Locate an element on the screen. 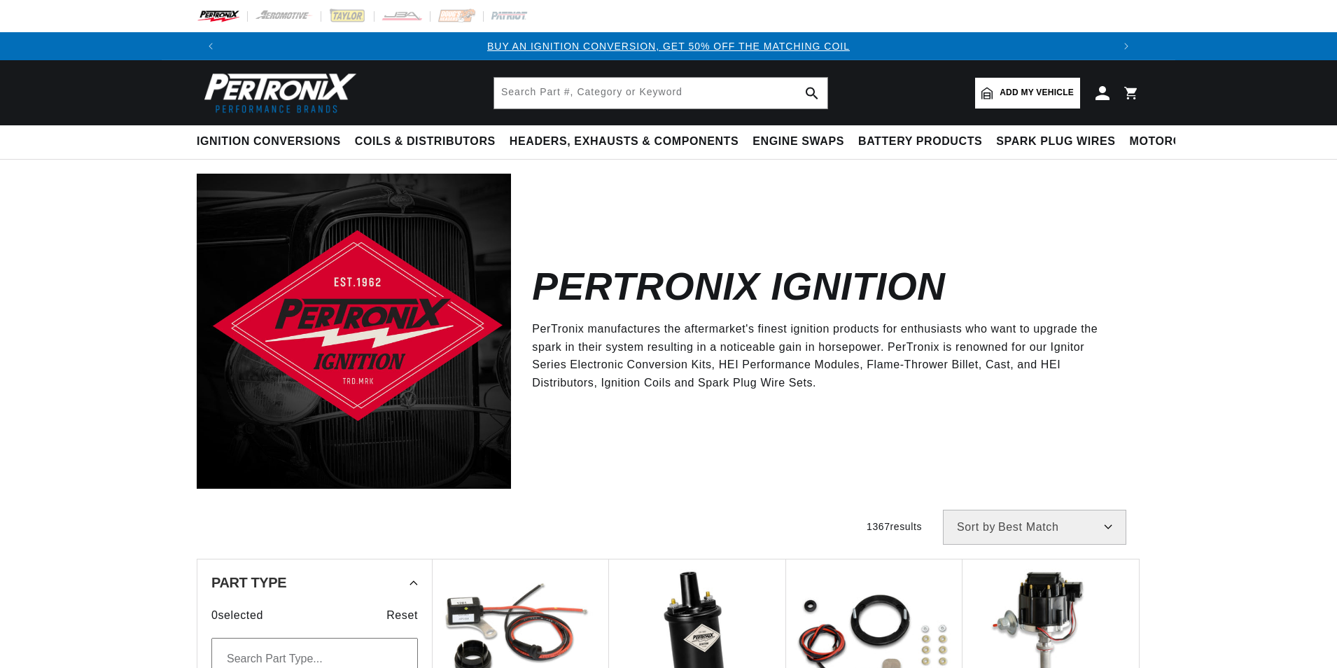 The width and height of the screenshot is (1337, 668). span: Headers, Exhausts & Components is located at coordinates (623, 141).